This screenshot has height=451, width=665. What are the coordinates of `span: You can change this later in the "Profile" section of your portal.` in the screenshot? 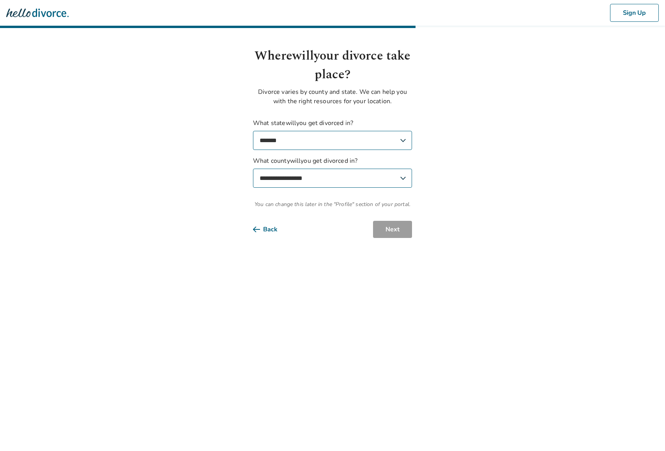 It's located at (332, 204).